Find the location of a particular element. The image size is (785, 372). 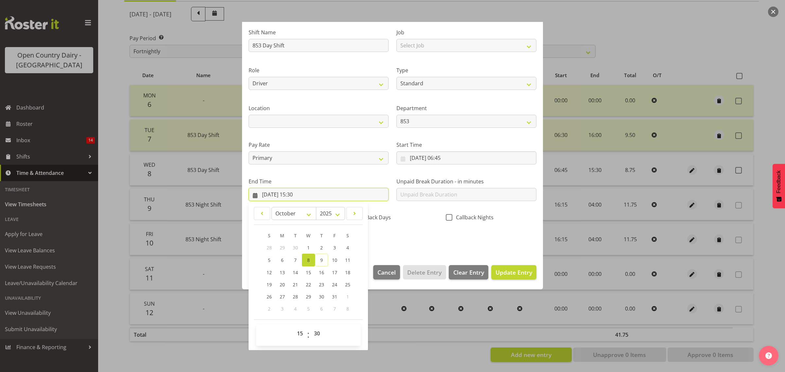

a: 11 is located at coordinates (348, 260).